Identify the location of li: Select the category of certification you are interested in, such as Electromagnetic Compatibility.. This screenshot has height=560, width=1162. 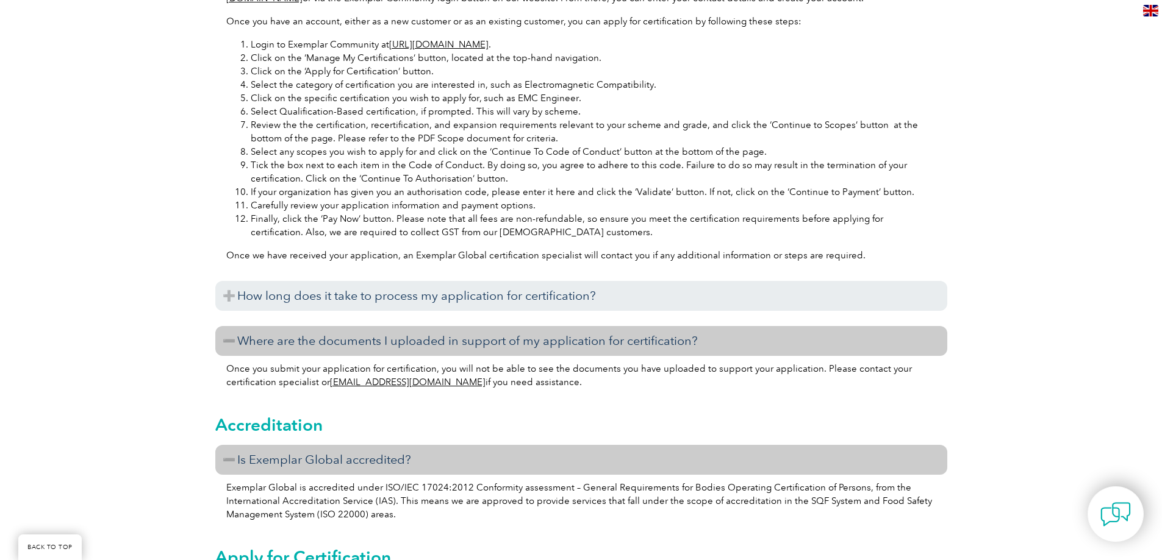
(593, 85).